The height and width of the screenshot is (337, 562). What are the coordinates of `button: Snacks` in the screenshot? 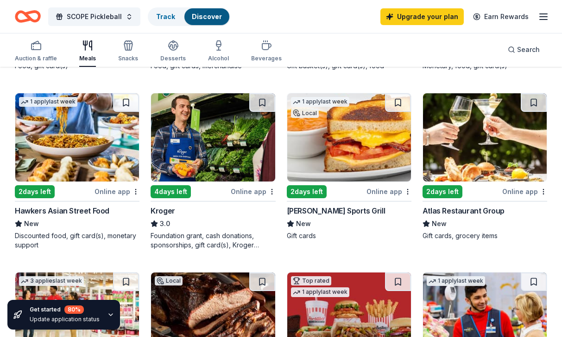 It's located at (128, 51).